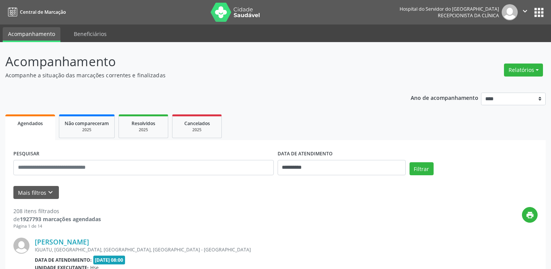 This screenshot has height=269, width=551. I want to click on p: Acompanhamento, so click(194, 62).